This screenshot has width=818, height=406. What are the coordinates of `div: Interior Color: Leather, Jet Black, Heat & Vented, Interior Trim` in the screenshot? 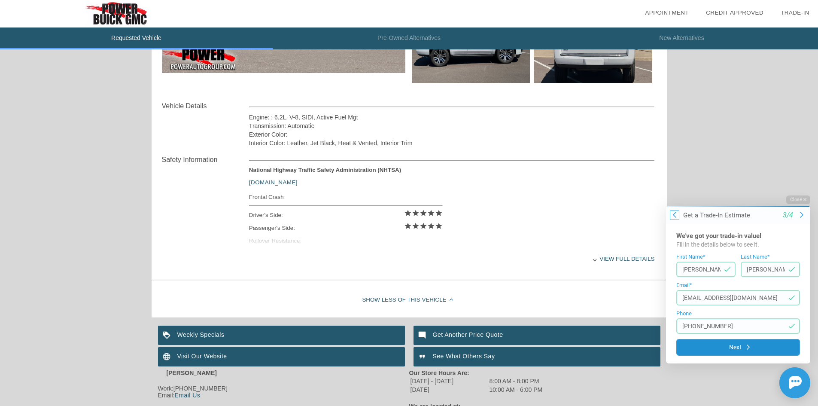 It's located at (452, 143).